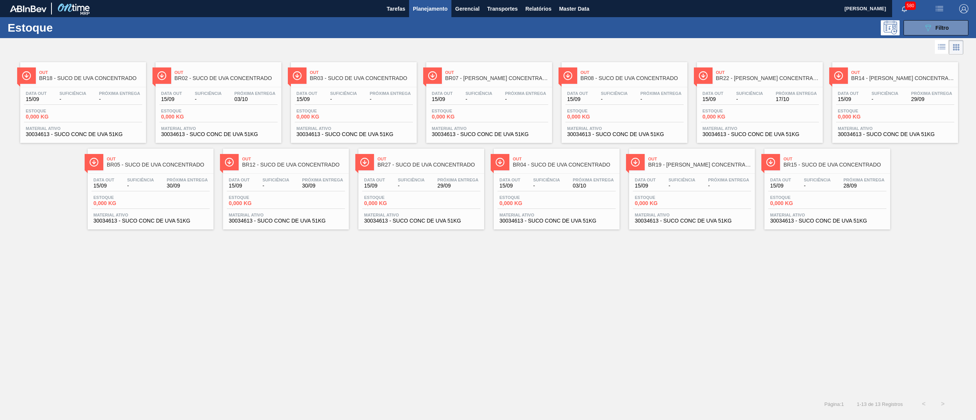 This screenshot has width=976, height=420. What do you see at coordinates (539, 9) in the screenshot?
I see `span: Relatórios` at bounding box center [539, 9].